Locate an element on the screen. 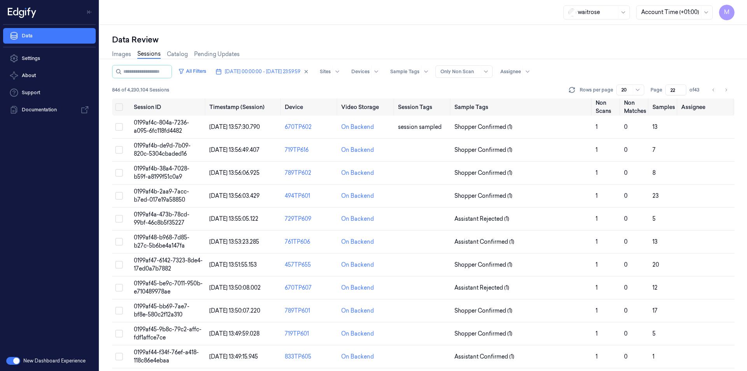 Image resolution: width=747 pixels, height=371 pixels. button: Go to previous page is located at coordinates (714, 90).